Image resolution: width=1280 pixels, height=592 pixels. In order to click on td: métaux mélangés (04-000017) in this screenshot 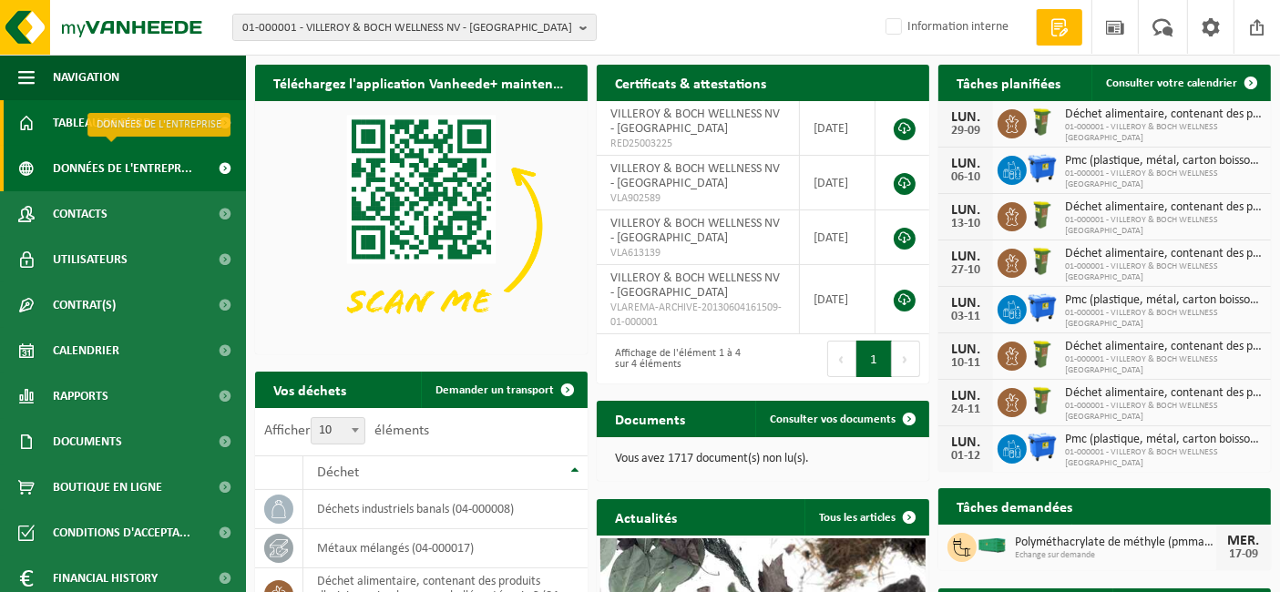, I will do `click(445, 548)`.